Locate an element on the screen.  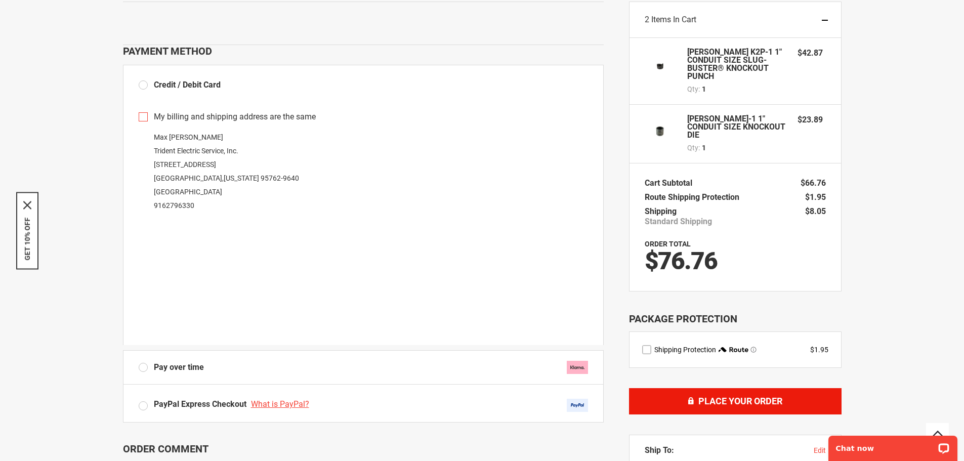
span: Standard Shipping is located at coordinates (678, 222).